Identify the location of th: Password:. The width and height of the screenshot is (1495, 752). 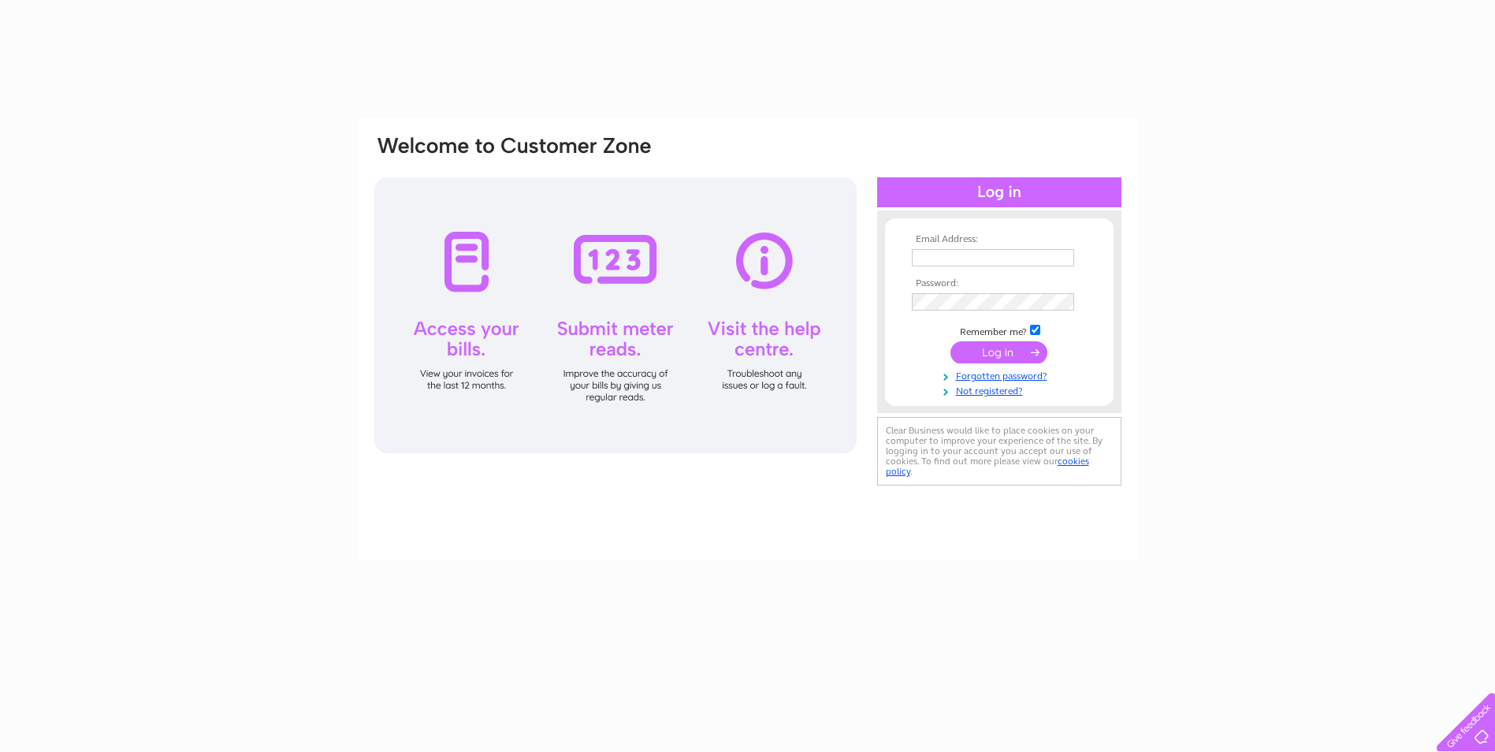
(1000, 284).